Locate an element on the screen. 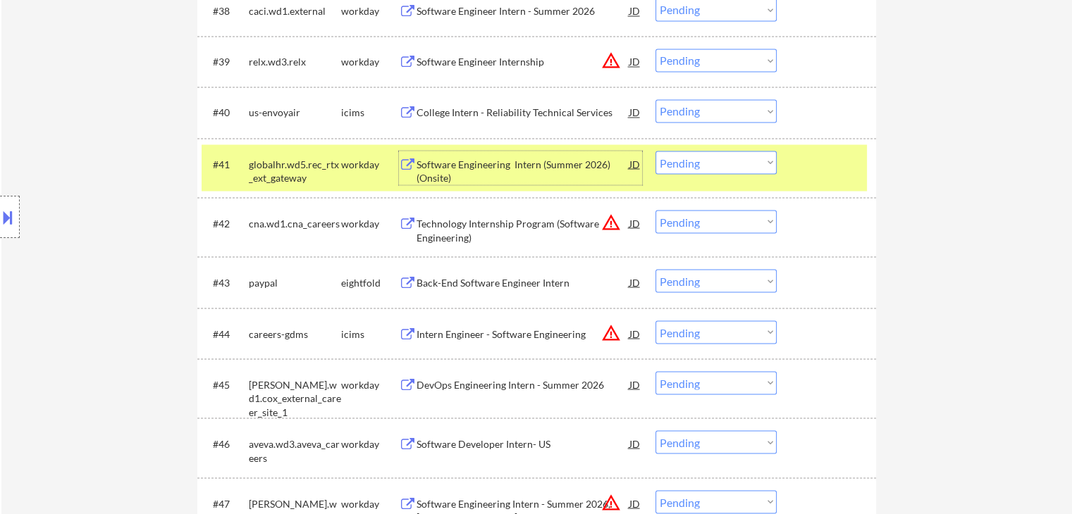 This screenshot has width=1072, height=514. div: relx.wd3.relx is located at coordinates (294, 62).